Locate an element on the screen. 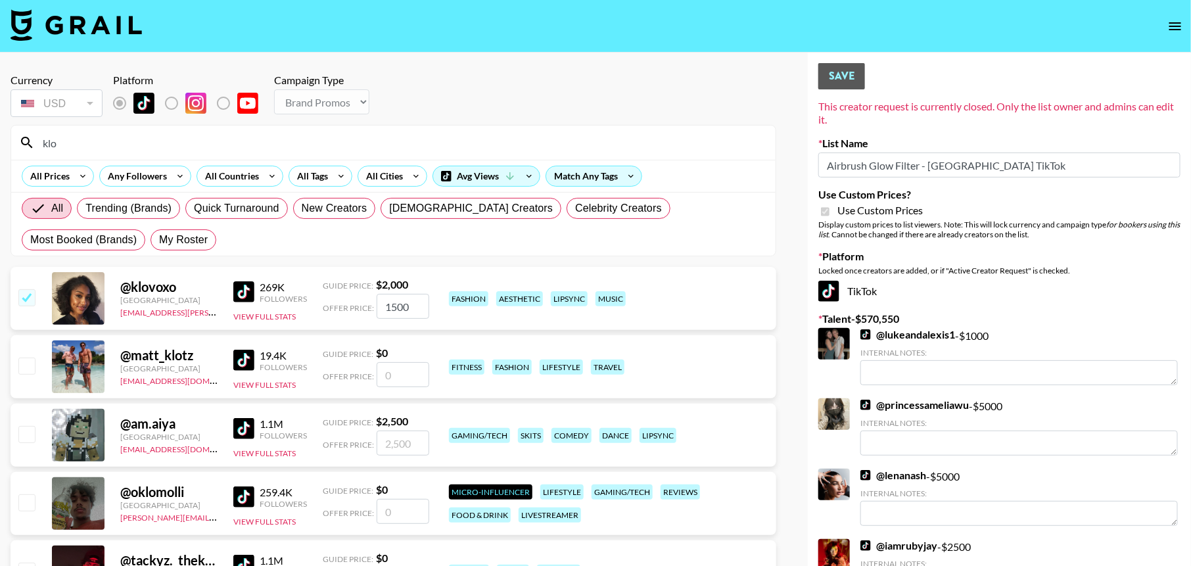  div: @ am.aiya is located at coordinates (169, 423).